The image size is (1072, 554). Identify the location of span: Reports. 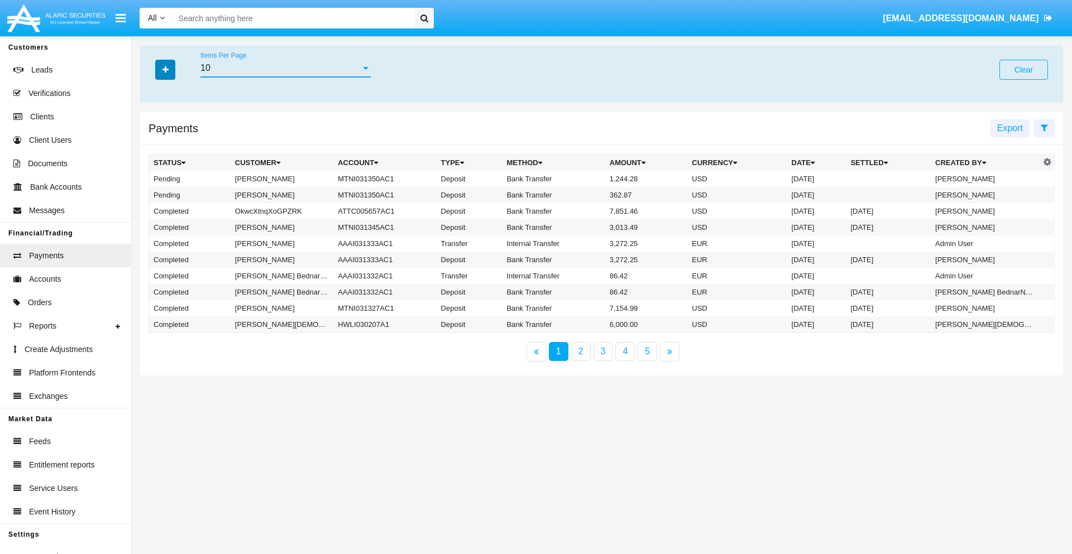
(42, 326).